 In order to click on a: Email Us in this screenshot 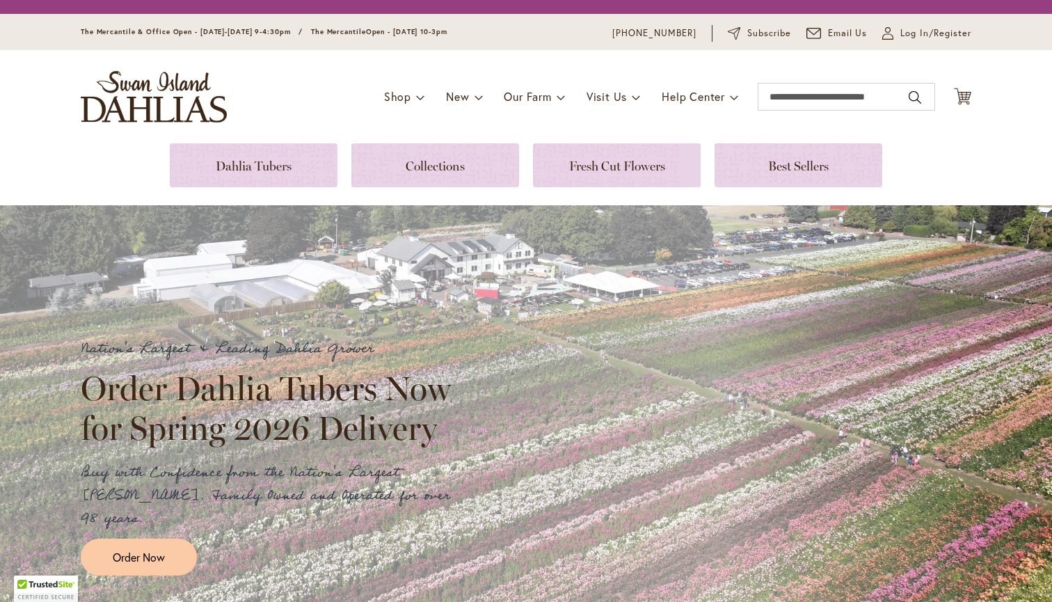, I will do `click(837, 33)`.